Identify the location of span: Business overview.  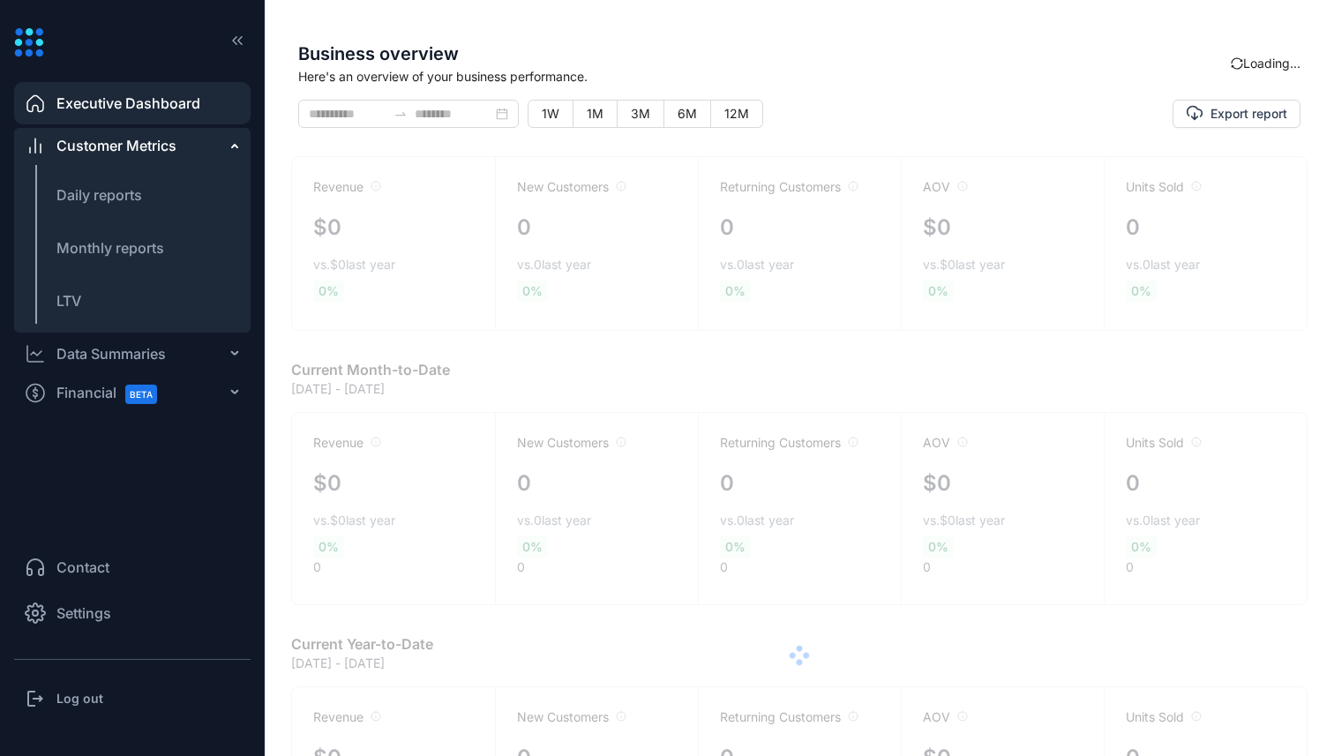
(764, 54).